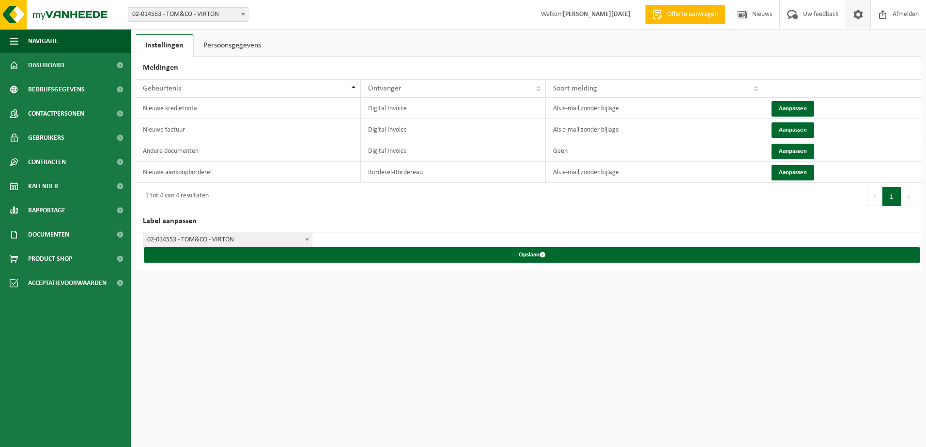 The width and height of the screenshot is (926, 447). Describe the element at coordinates (575, 89) in the screenshot. I see `span: Soort melding` at that location.